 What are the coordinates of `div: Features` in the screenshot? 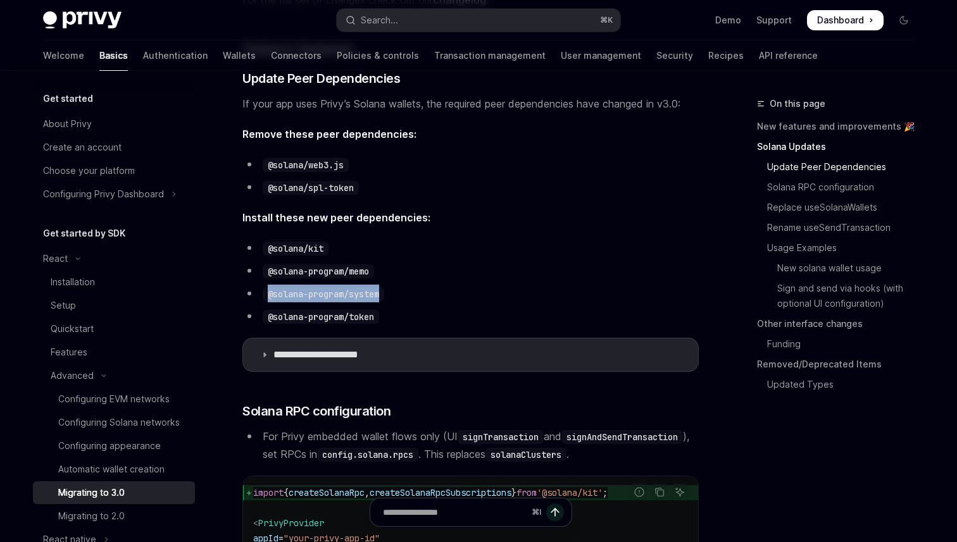 It's located at (69, 352).